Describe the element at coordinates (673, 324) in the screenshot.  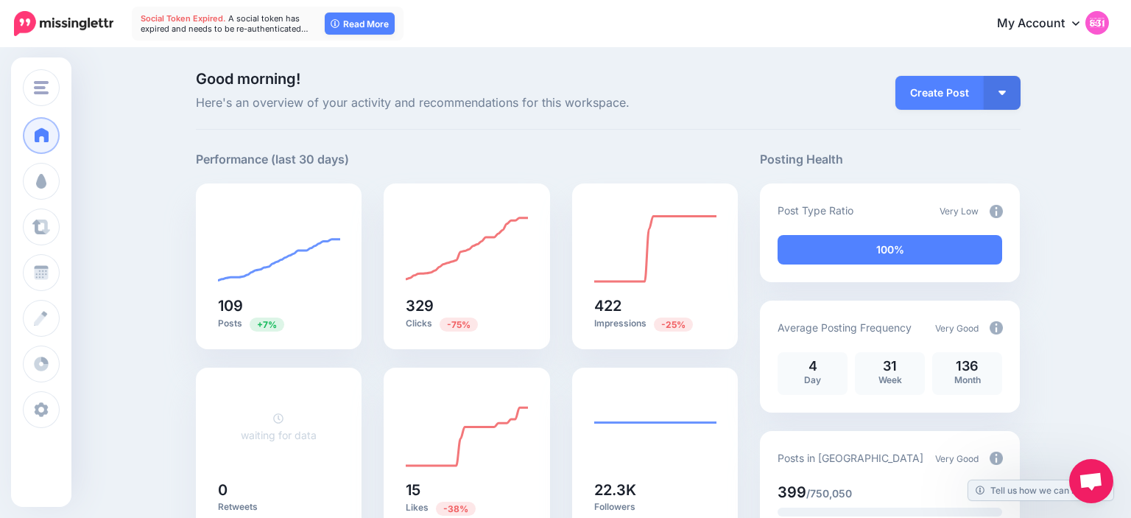
I see `span: Previous period: 564` at that location.